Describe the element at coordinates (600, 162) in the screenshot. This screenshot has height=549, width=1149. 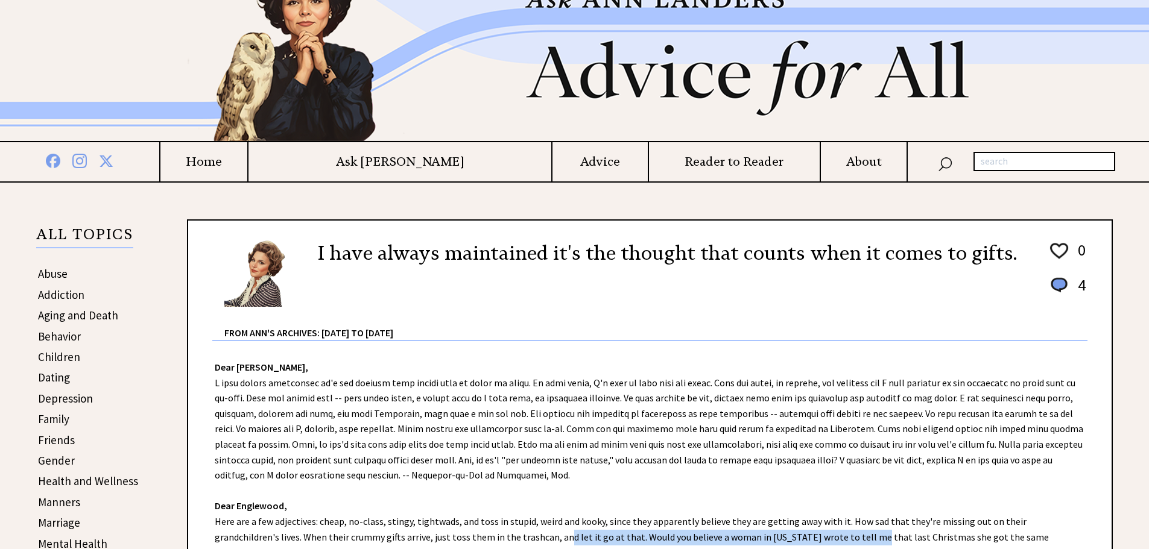
I see `a: Advice` at that location.